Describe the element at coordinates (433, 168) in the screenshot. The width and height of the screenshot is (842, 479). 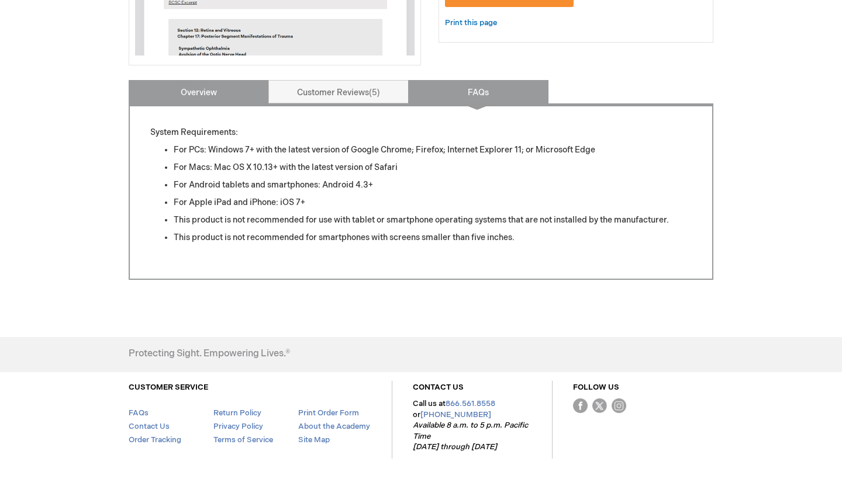
I see `li: For Macs: Mac OS X 10.13+ with the latest version of Safari` at that location.